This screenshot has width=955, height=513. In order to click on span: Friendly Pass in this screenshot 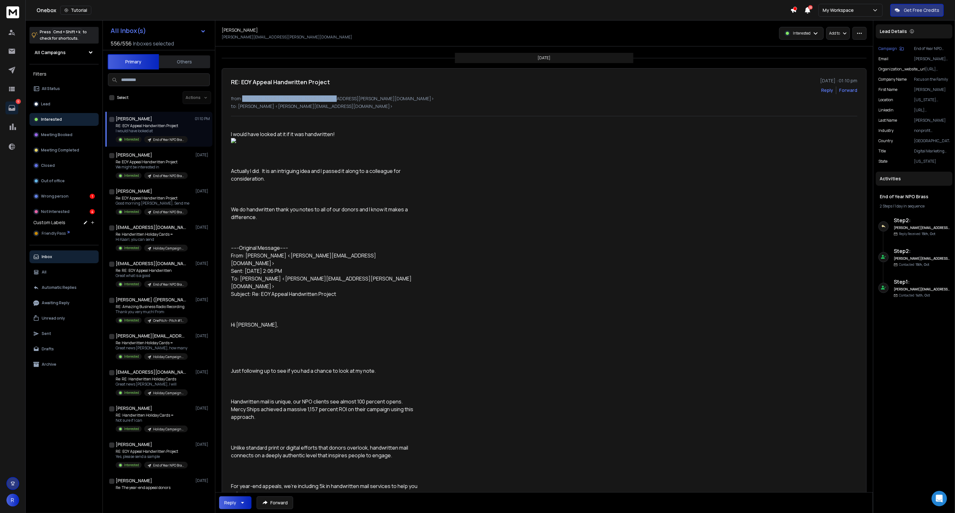, I will do `click(53, 233)`.